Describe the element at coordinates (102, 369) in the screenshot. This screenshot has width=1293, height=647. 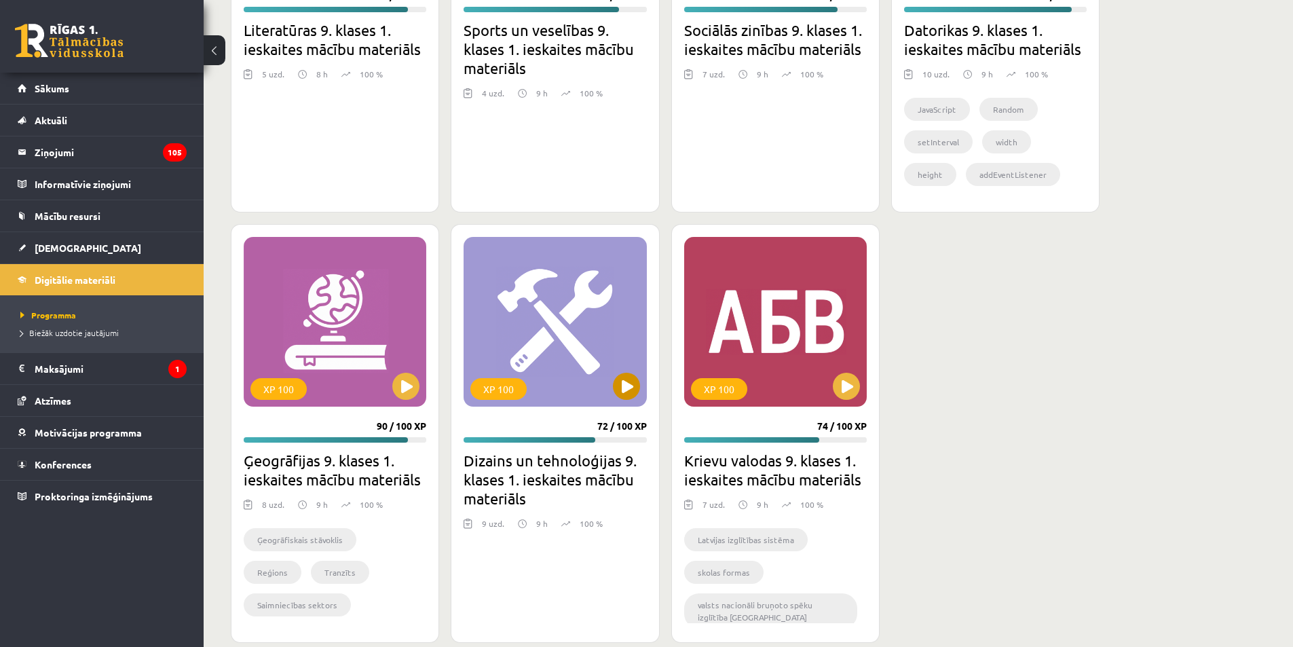
I see `a: Maksājumi1` at that location.